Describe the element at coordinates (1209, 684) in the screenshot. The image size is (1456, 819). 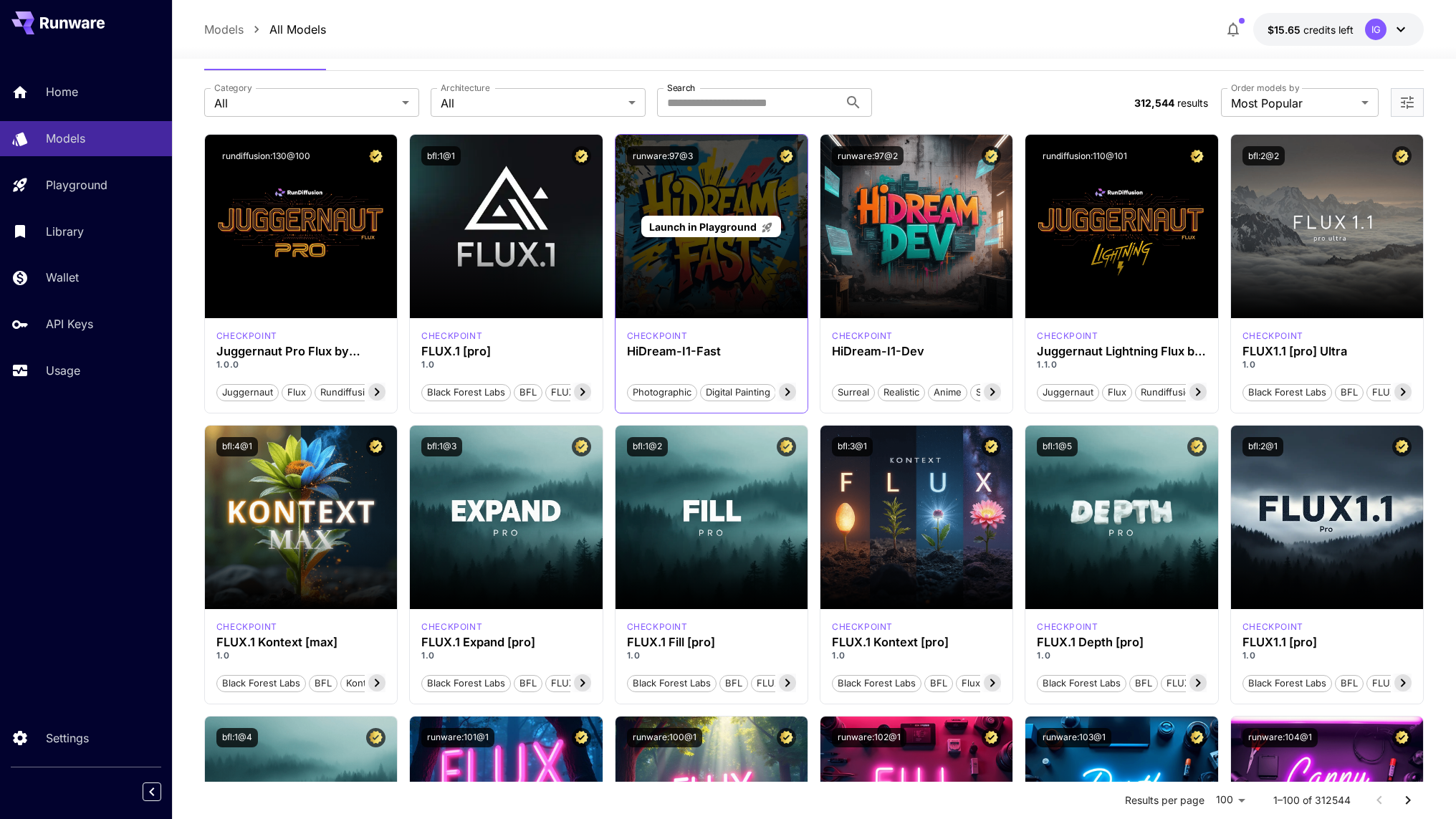
I see `span: FLUX.1 Depth [pro]` at that location.